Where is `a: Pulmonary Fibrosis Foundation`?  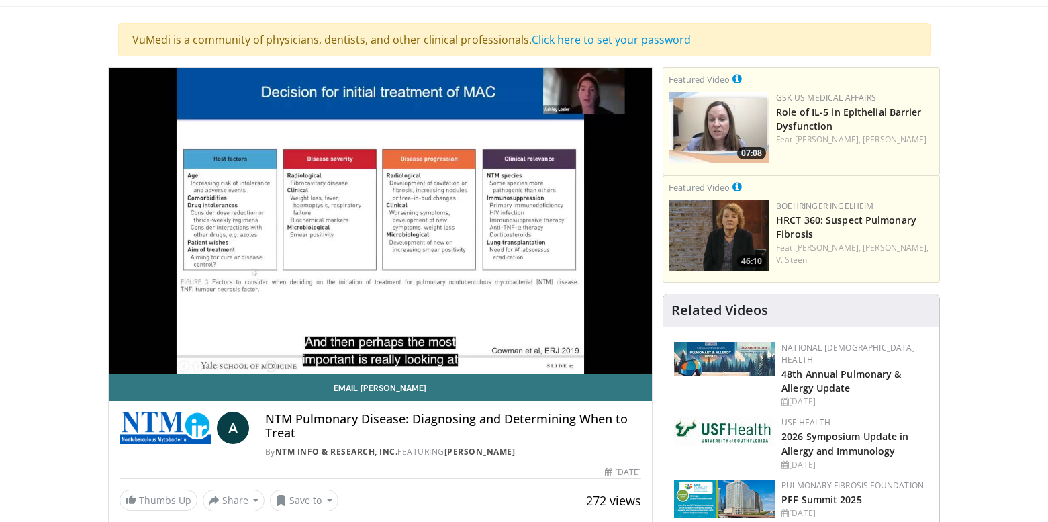
a: Pulmonary Fibrosis Foundation is located at coordinates (852, 485).